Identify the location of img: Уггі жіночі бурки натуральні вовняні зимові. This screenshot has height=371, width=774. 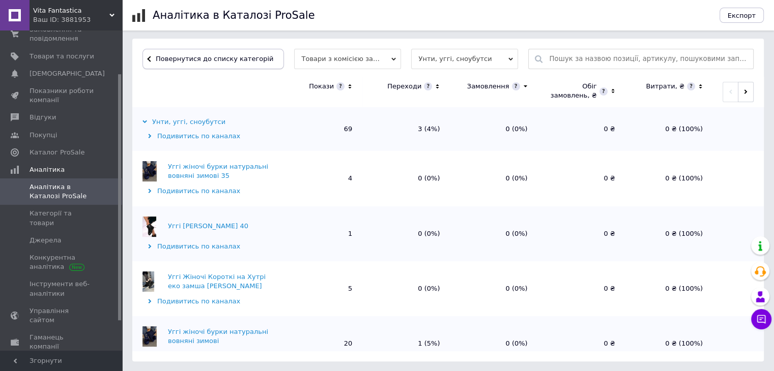
(150, 337).